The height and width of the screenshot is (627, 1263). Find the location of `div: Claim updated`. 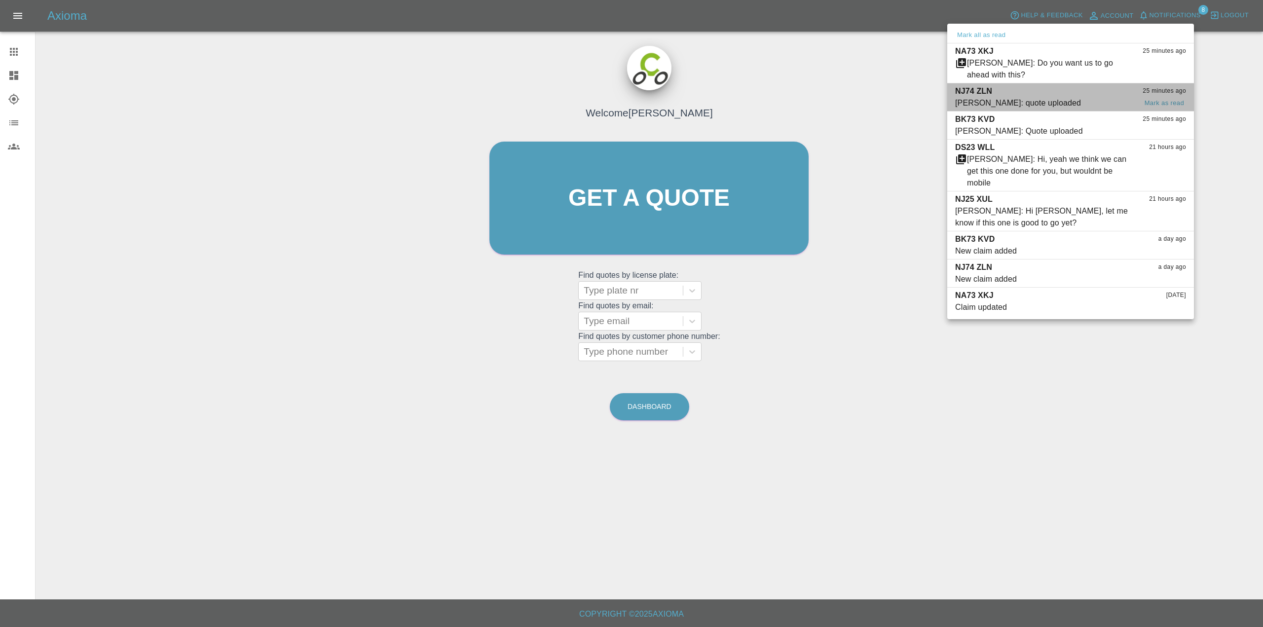

div: Claim updated is located at coordinates (981, 307).